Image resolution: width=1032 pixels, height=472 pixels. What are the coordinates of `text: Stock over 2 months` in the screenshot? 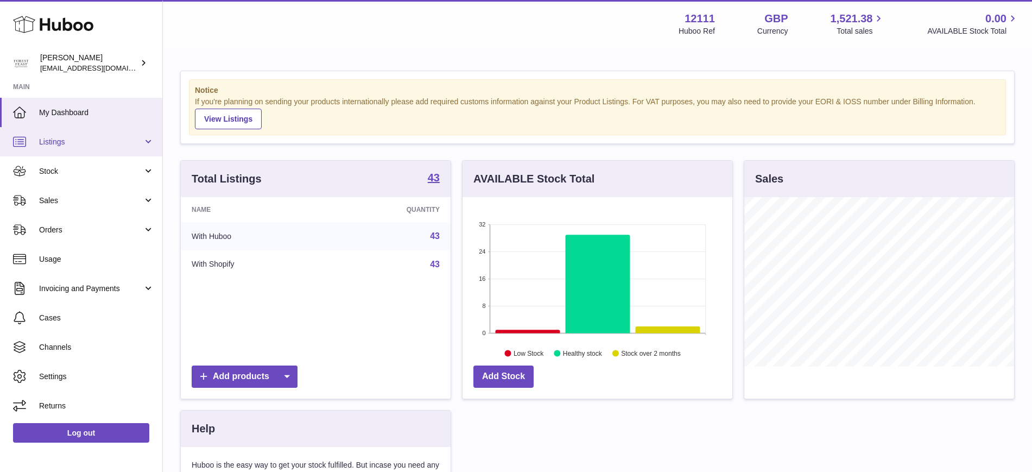 It's located at (651, 353).